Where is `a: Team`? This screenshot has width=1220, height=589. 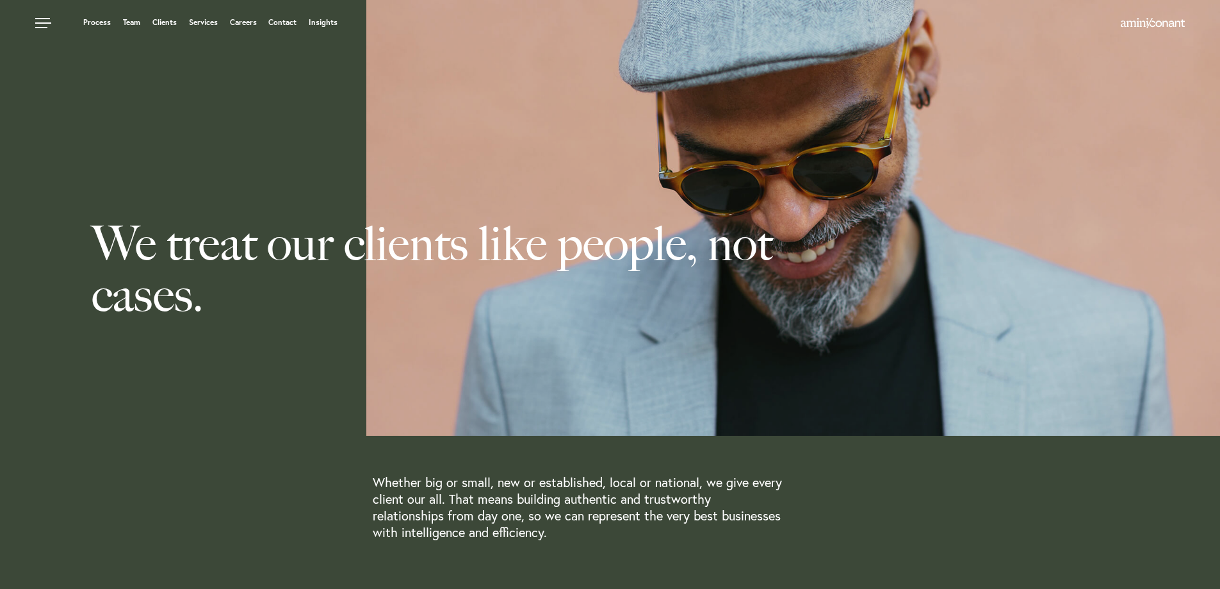
a: Team is located at coordinates (131, 22).